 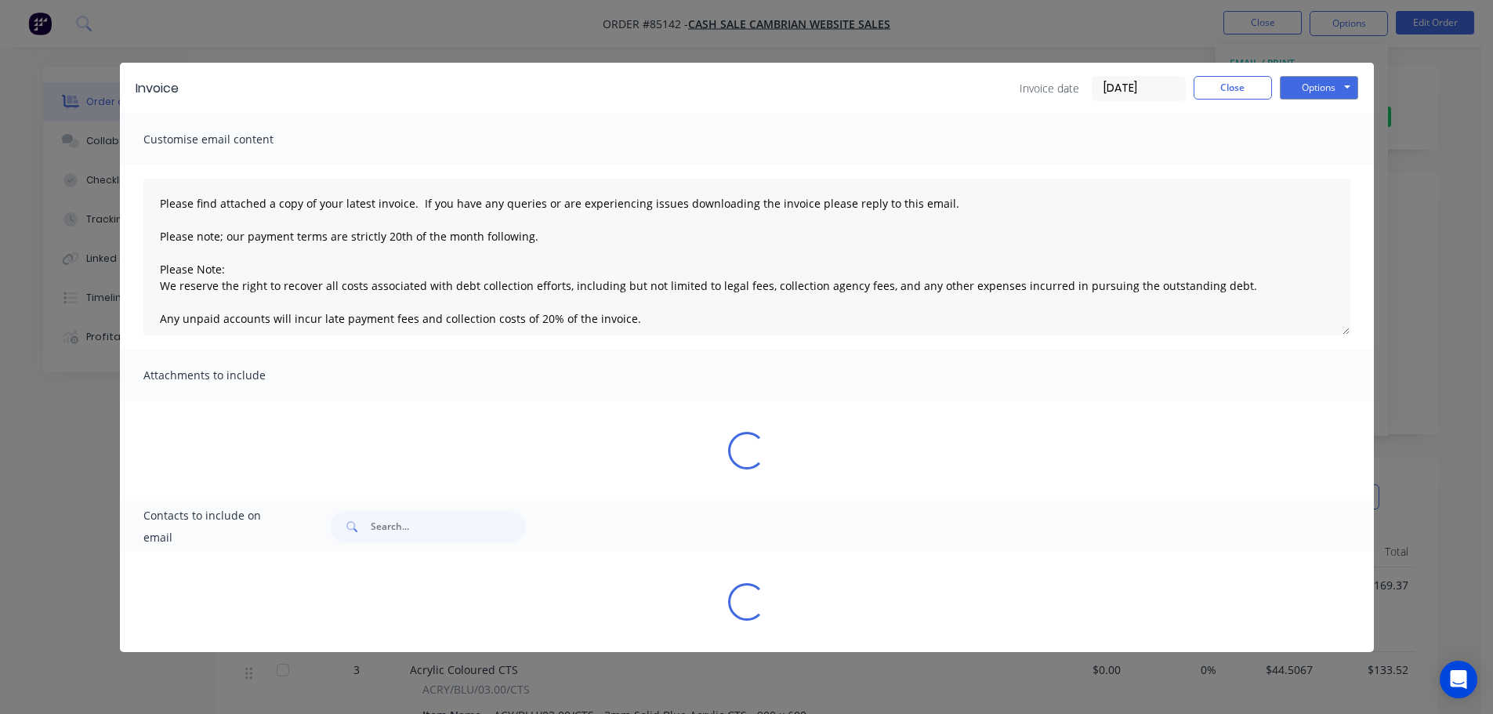 What do you see at coordinates (747, 257) in the screenshot?
I see `textarea: Please find attached a copy of your latest invoice. If you have any queries or are experiencing i...` at bounding box center [747, 257].